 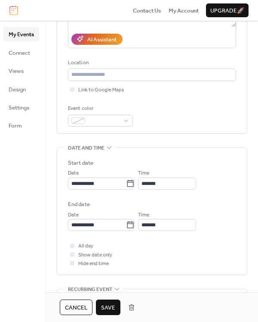 I want to click on a: My Account, so click(x=184, y=10).